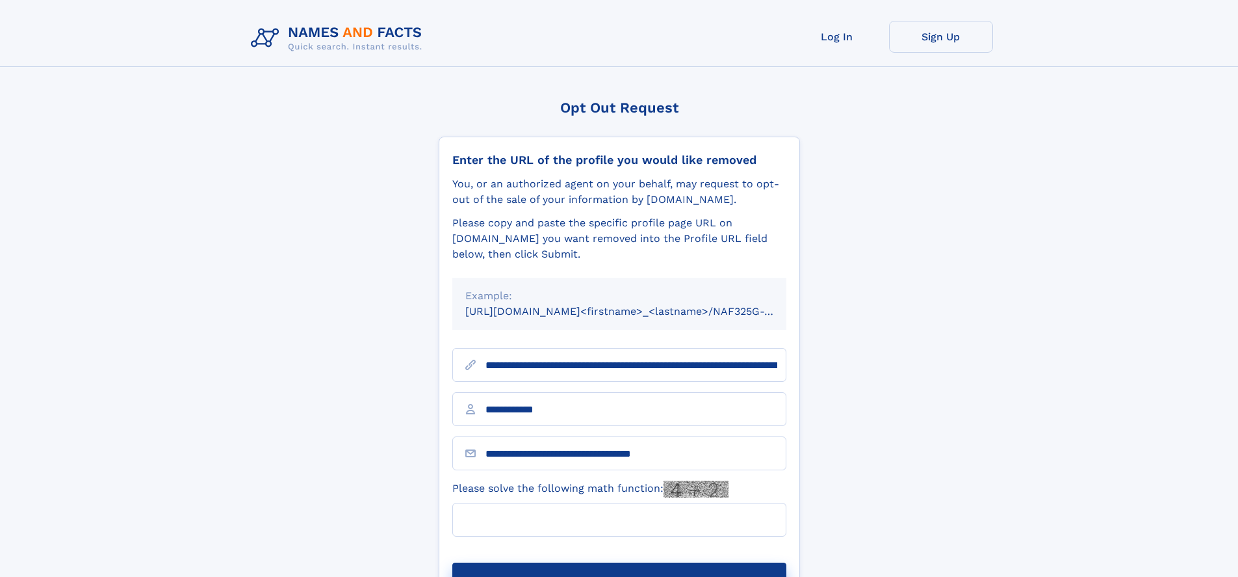 The width and height of the screenshot is (1238, 577). Describe the element at coordinates (590, 489) in the screenshot. I see `label: Please solve the following math function:` at that location.